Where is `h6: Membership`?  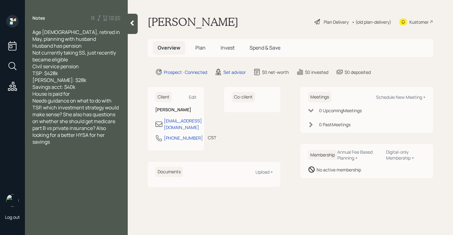 h6: Membership is located at coordinates (322, 155).